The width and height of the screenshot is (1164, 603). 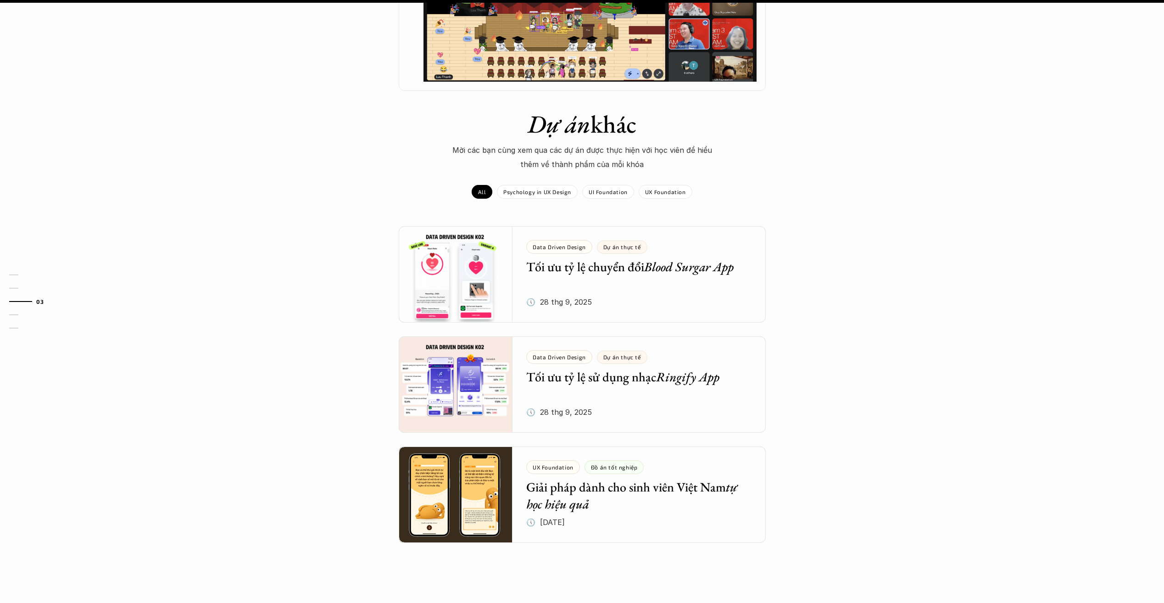 What do you see at coordinates (582, 124) in the screenshot?
I see `h1: khác` at bounding box center [582, 124].